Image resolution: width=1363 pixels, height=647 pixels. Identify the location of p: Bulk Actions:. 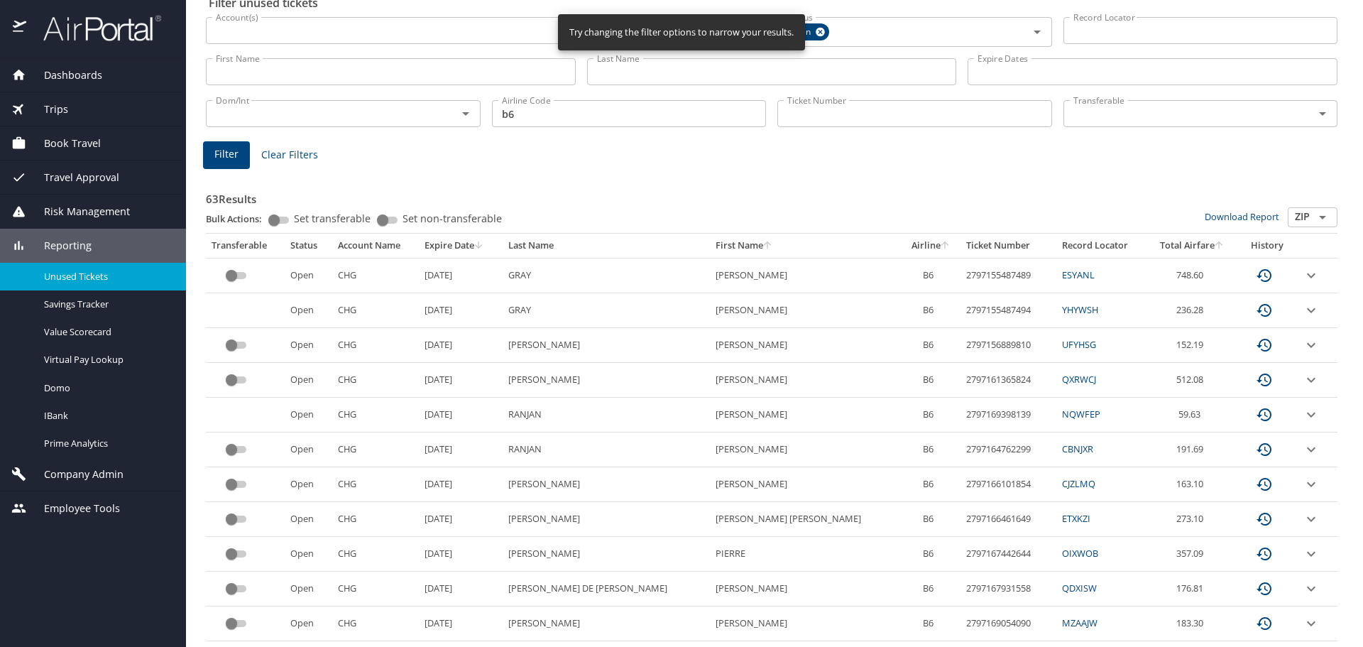
(239, 219).